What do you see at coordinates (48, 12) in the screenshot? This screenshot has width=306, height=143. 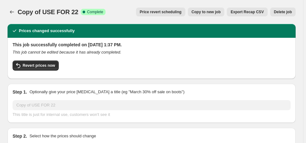 I see `span: Copy of USE FOR 22` at bounding box center [48, 12].